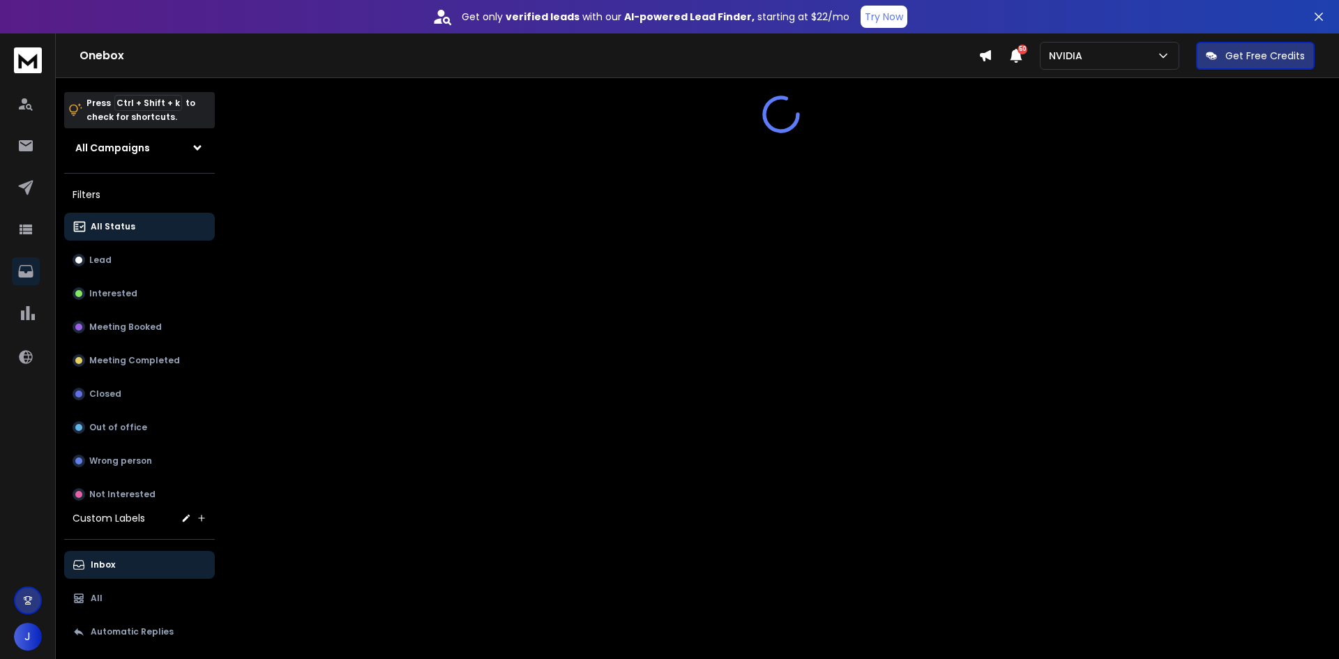 This screenshot has width=1339, height=659. Describe the element at coordinates (113, 227) in the screenshot. I see `p: All Status` at that location.